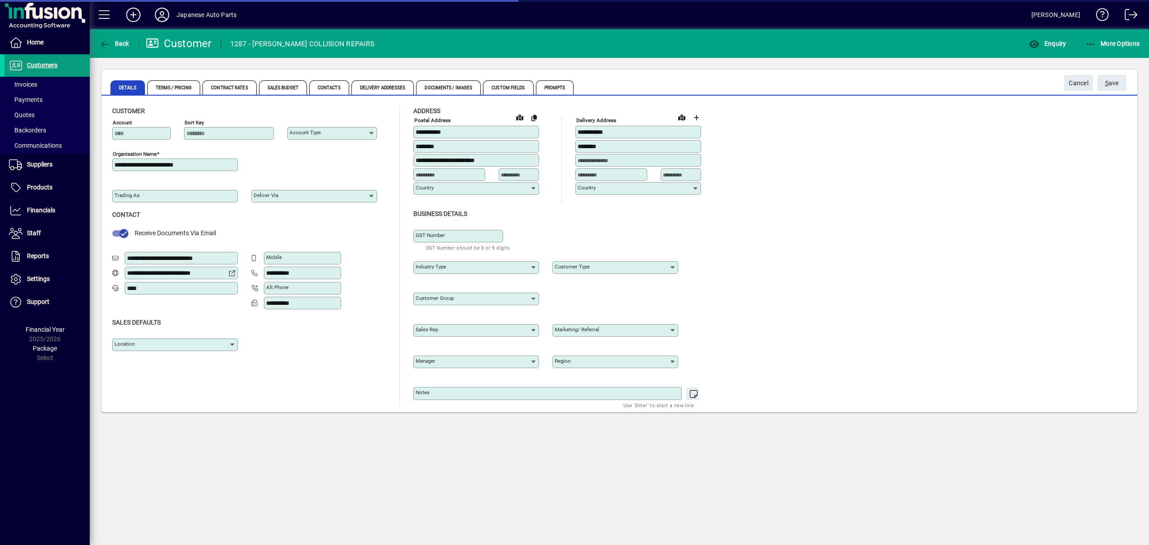 The image size is (1149, 545). Describe the element at coordinates (136, 322) in the screenshot. I see `span: Sales defaults` at that location.